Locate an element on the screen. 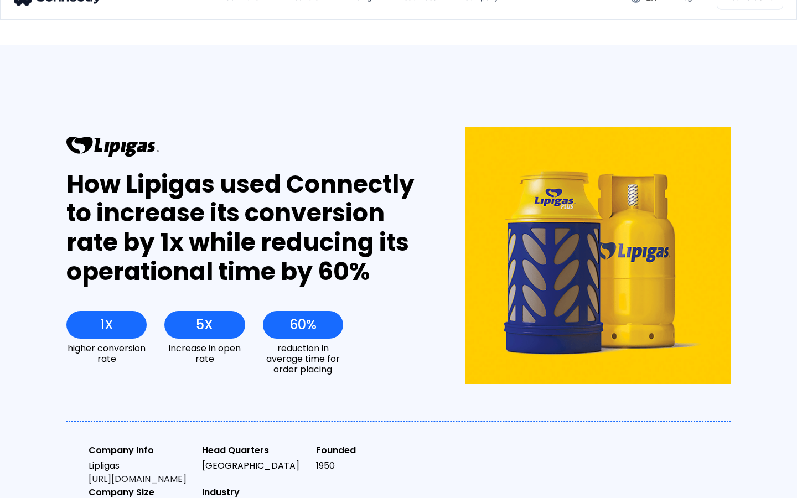 The width and height of the screenshot is (797, 498). div: increase in open rate is located at coordinates (204, 353).